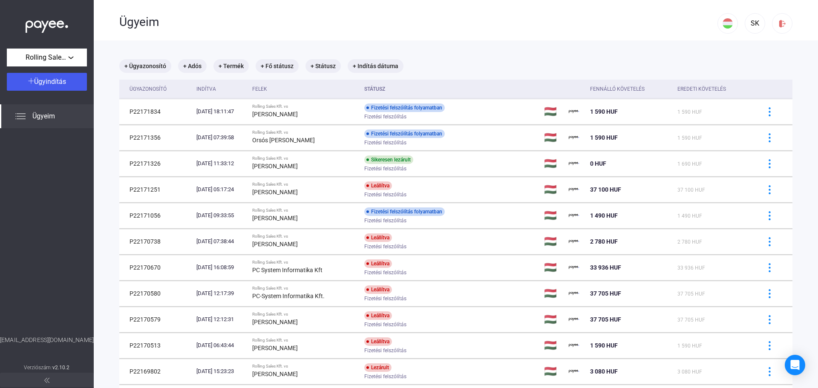 The height and width of the screenshot is (388, 818). Describe the element at coordinates (598, 164) in the screenshot. I see `span: 0 HUF` at that location.